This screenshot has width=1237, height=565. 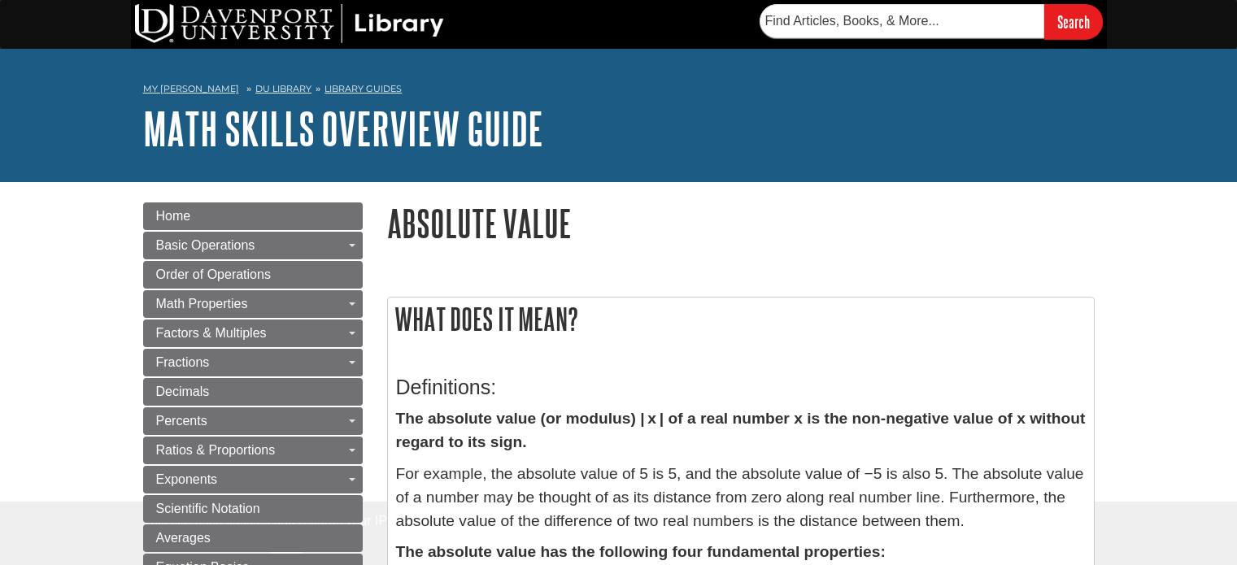 I want to click on a: Ratios & Proportions, so click(x=253, y=451).